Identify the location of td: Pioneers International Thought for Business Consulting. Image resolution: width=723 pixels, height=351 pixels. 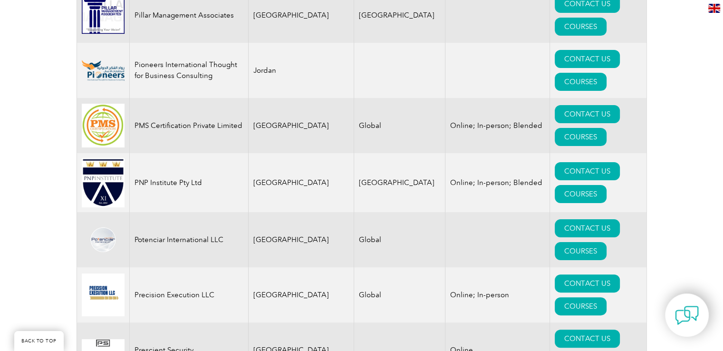
(189, 70).